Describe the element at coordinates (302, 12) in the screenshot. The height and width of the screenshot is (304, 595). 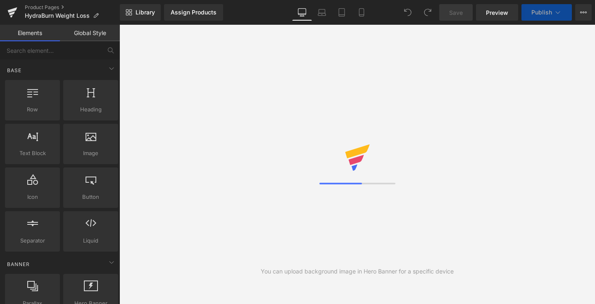
I see `a: Desktop` at that location.